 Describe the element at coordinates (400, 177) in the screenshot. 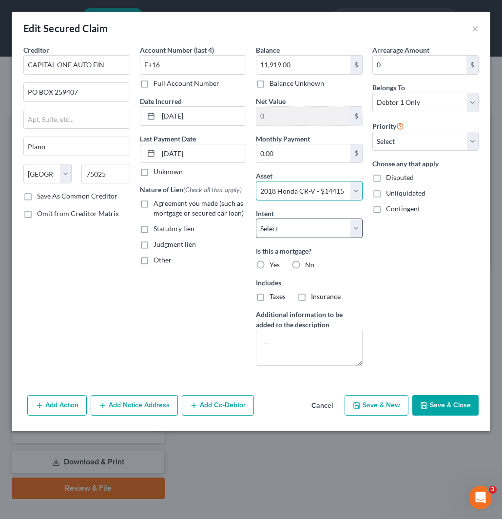

I see `span: Disputed` at that location.